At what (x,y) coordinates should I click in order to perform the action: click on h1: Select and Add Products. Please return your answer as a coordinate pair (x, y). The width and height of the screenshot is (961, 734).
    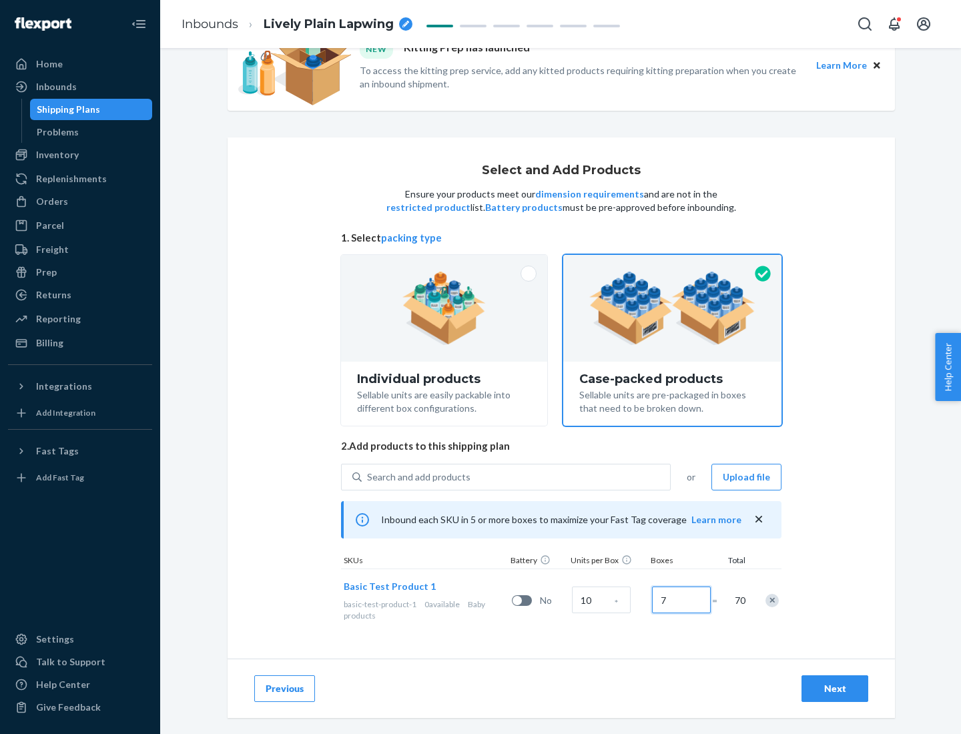
    Looking at the image, I should click on (561, 171).